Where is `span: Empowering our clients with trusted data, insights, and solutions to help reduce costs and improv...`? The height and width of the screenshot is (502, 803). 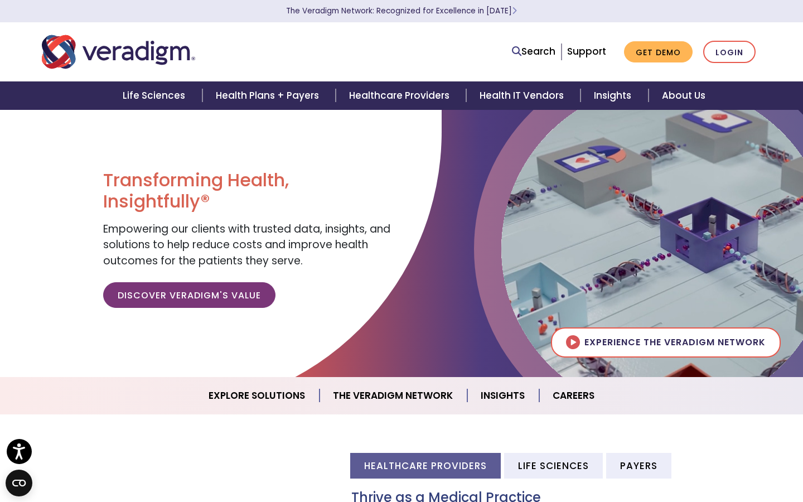
span: Empowering our clients with trusted data, insights, and solutions to help reduce costs and improv... is located at coordinates (247, 245).